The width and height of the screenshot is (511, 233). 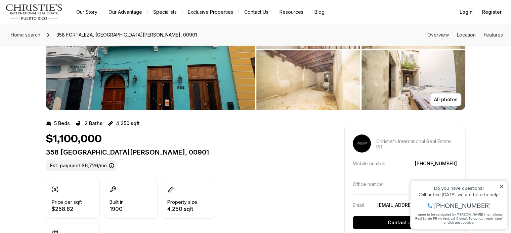 I want to click on a: Home search, so click(x=26, y=35).